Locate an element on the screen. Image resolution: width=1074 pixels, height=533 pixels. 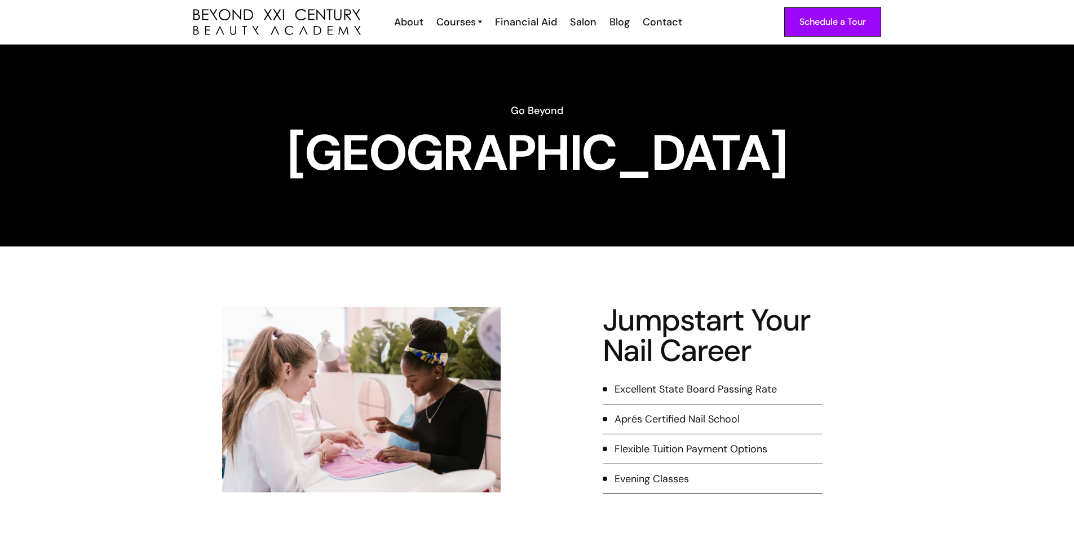
div: Contact is located at coordinates (663, 22).